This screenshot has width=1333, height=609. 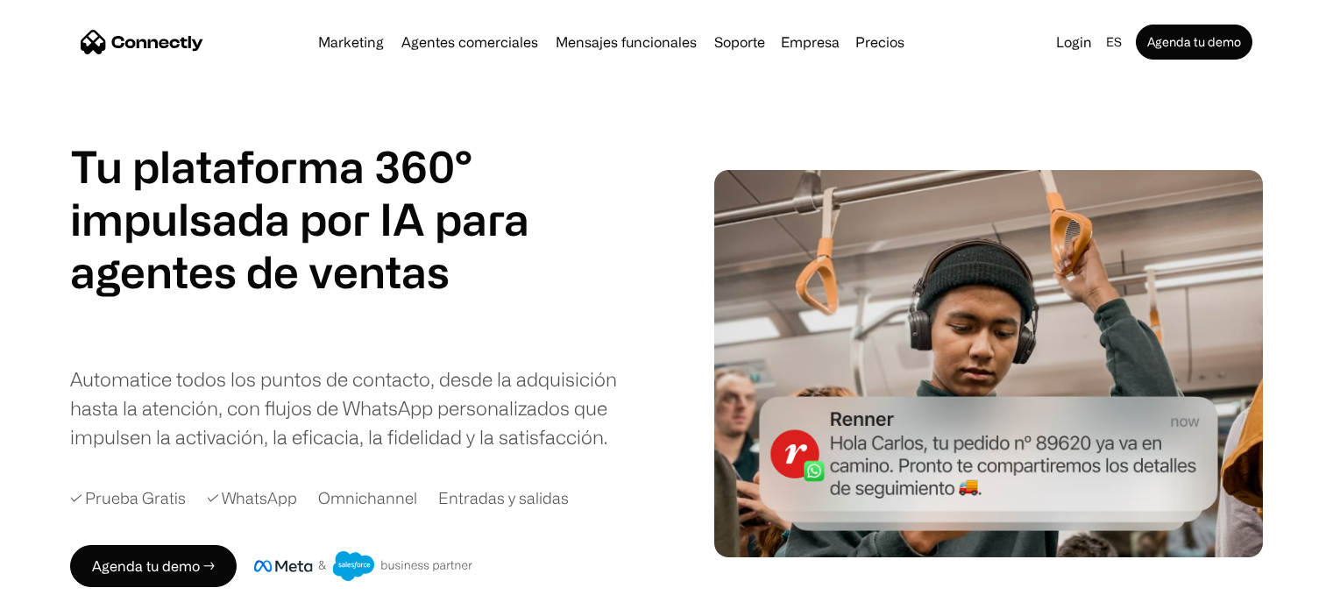 What do you see at coordinates (272, 272) in the screenshot?
I see `div: 1 of 4` at bounding box center [272, 272].